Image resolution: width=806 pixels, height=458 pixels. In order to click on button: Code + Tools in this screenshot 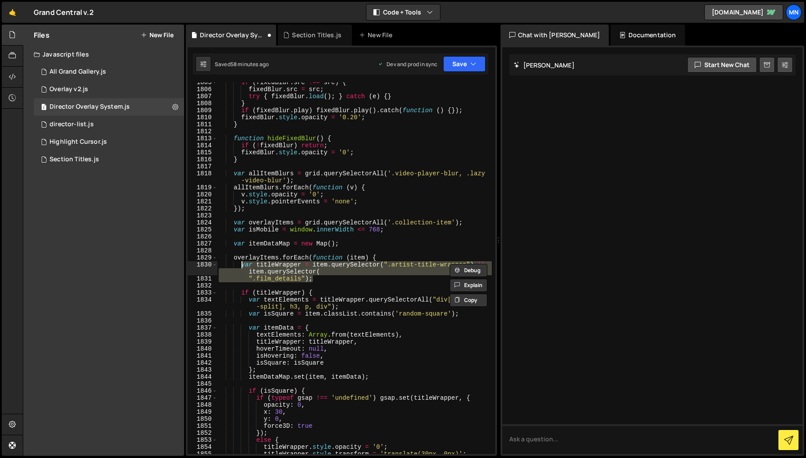, I will do `click(403, 12)`.